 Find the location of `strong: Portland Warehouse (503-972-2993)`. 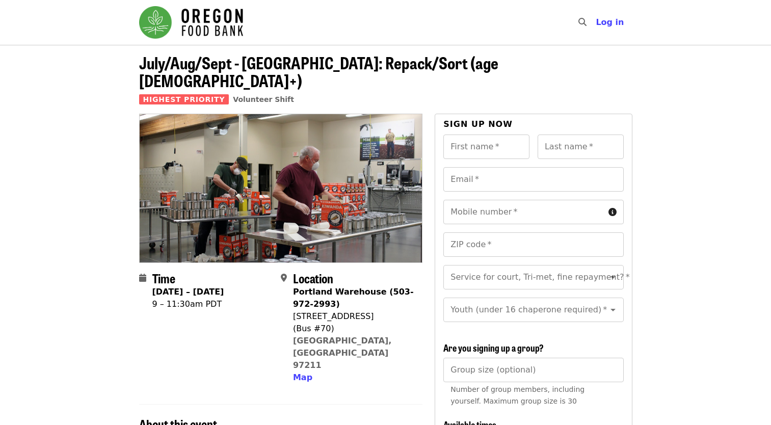

strong: Portland Warehouse (503-972-2993) is located at coordinates (353, 298).